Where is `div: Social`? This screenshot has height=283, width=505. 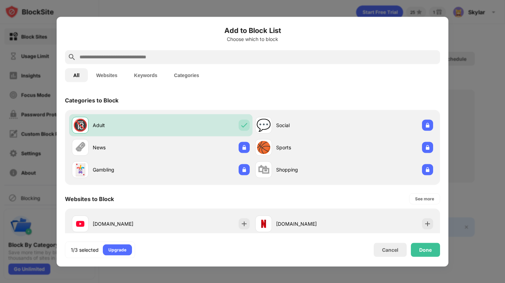
div: Social is located at coordinates (310, 125).